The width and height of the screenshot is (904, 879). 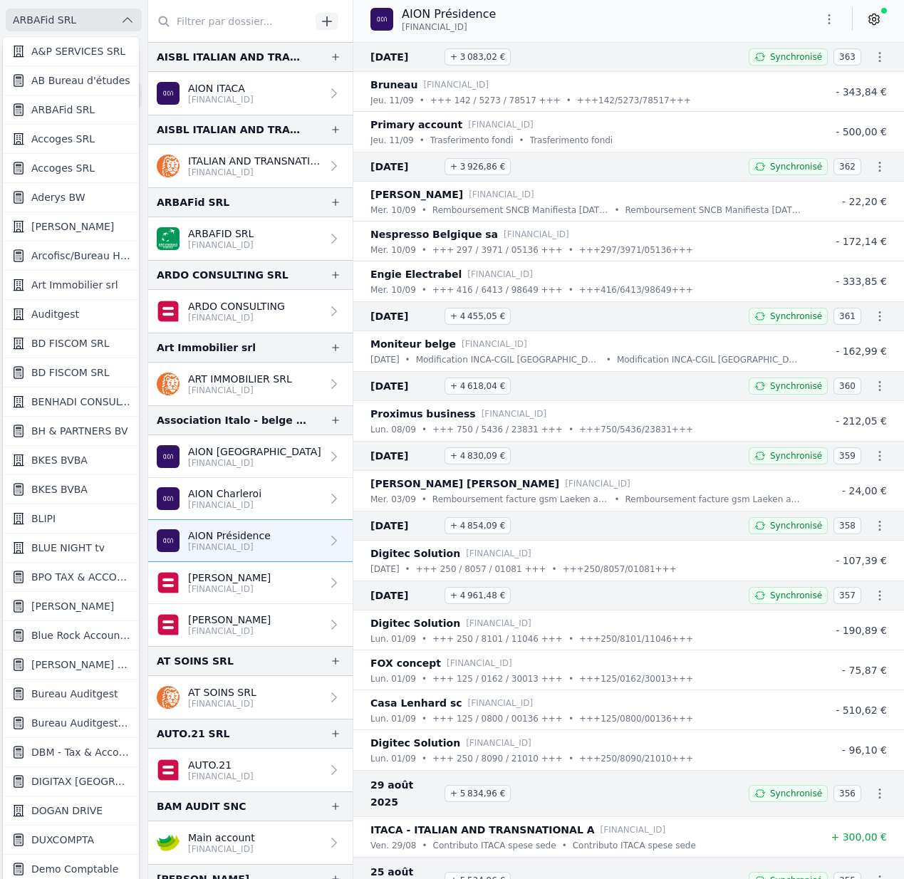 What do you see at coordinates (78, 51) in the screenshot?
I see `span: A&P SERVICES SRL` at bounding box center [78, 51].